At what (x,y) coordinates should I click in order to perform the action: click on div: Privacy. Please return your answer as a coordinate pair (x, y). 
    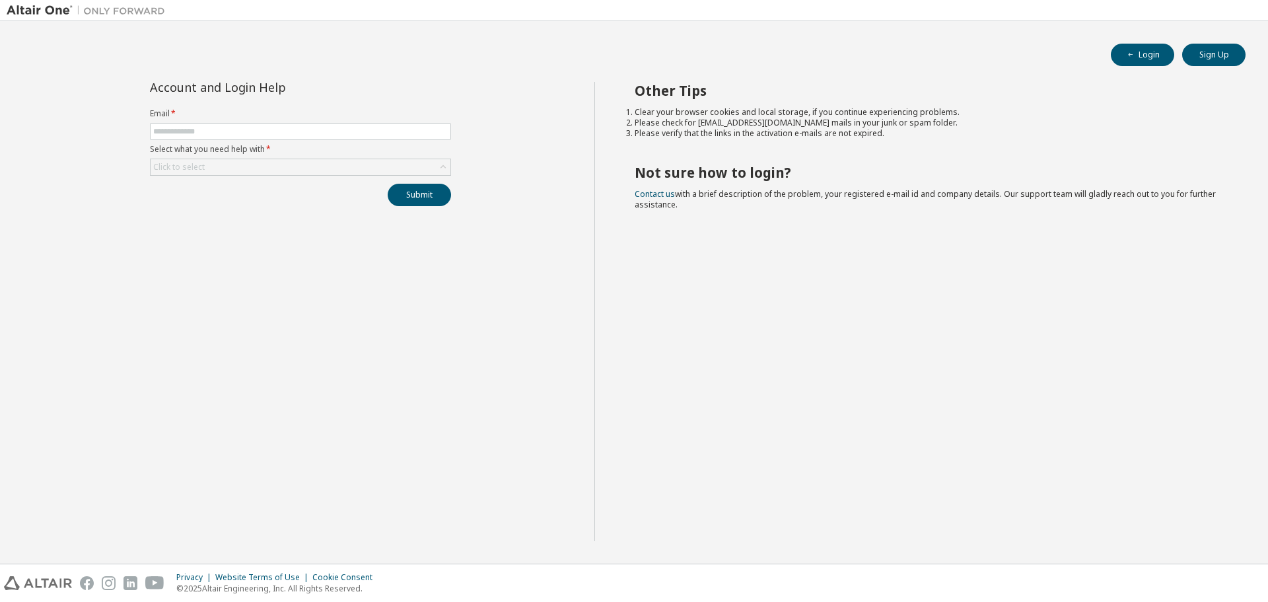
    Looking at the image, I should click on (195, 577).